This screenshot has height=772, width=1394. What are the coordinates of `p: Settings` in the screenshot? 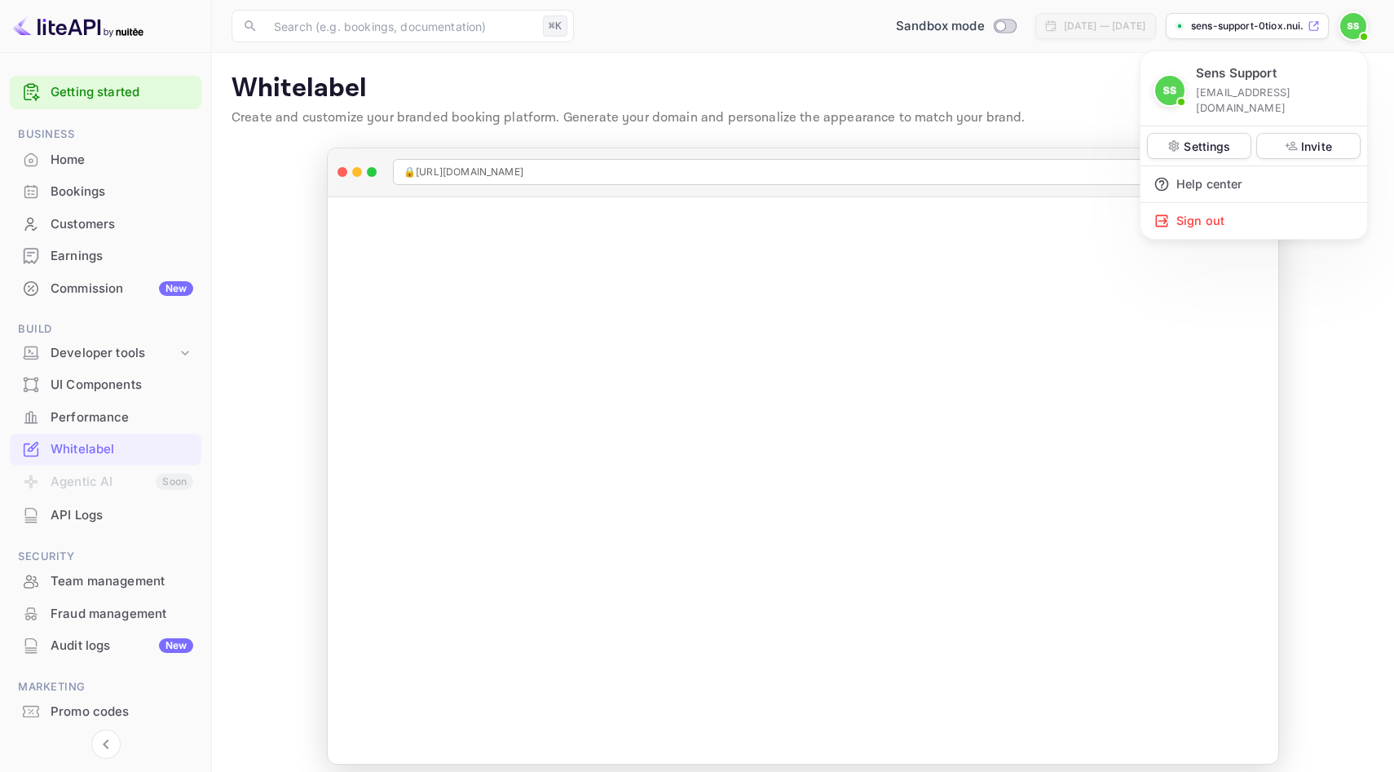 It's located at (1206, 146).